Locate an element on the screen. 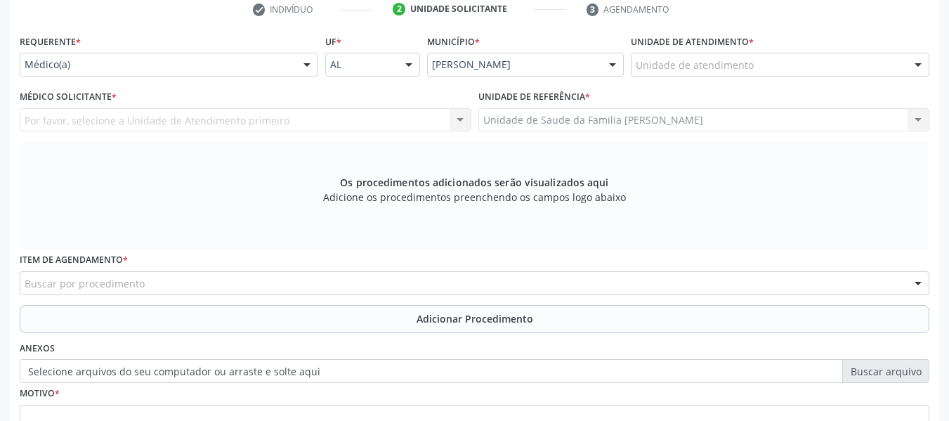  div: 2 is located at coordinates (399, 9).